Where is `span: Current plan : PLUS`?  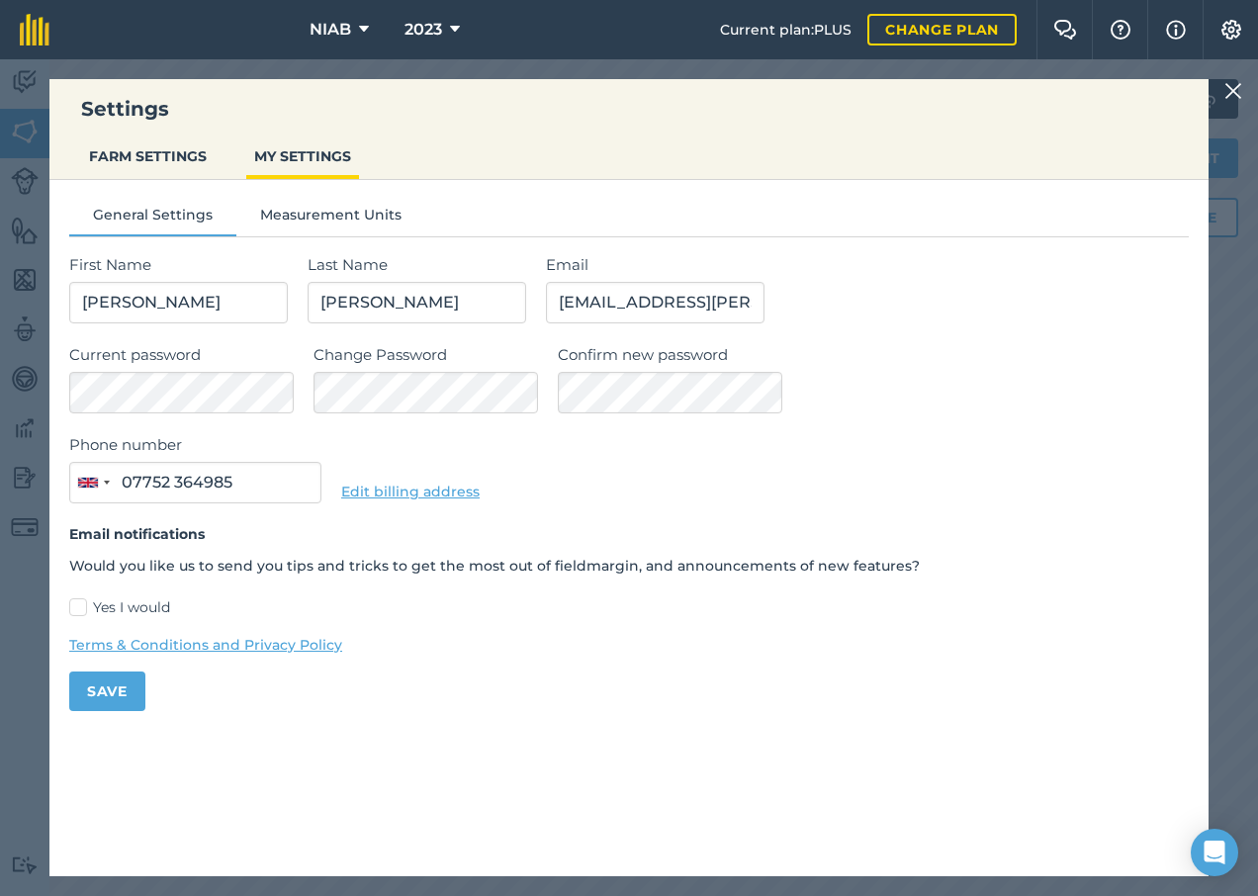
span: Current plan : PLUS is located at coordinates (785, 30).